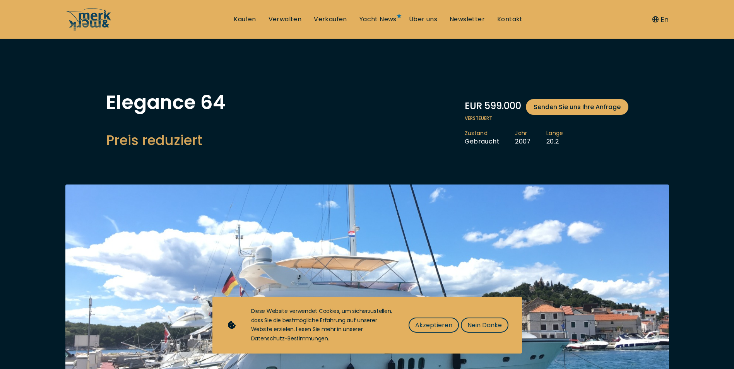  Describe the element at coordinates (467, 19) in the screenshot. I see `a: Newsletter` at that location.